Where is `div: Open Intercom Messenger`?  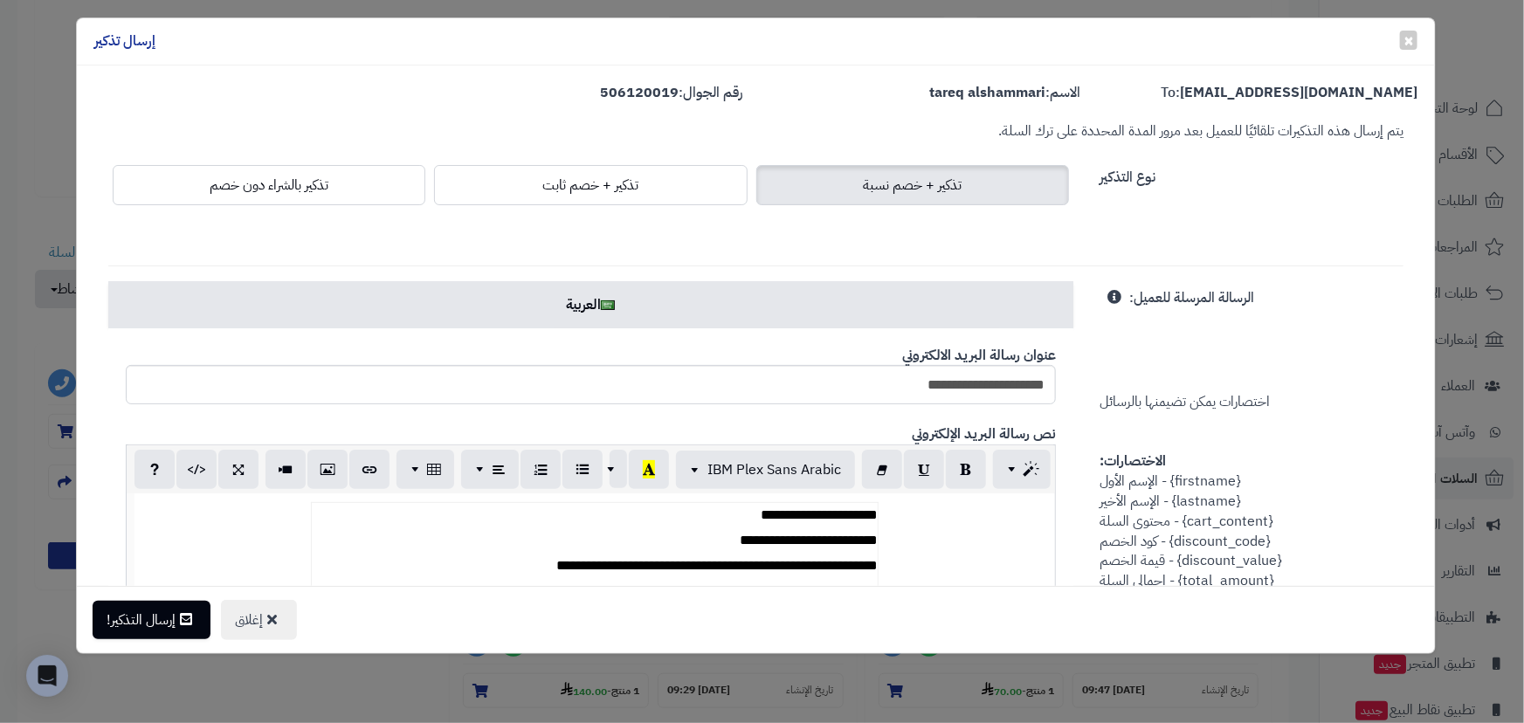
div: Open Intercom Messenger is located at coordinates (47, 676).